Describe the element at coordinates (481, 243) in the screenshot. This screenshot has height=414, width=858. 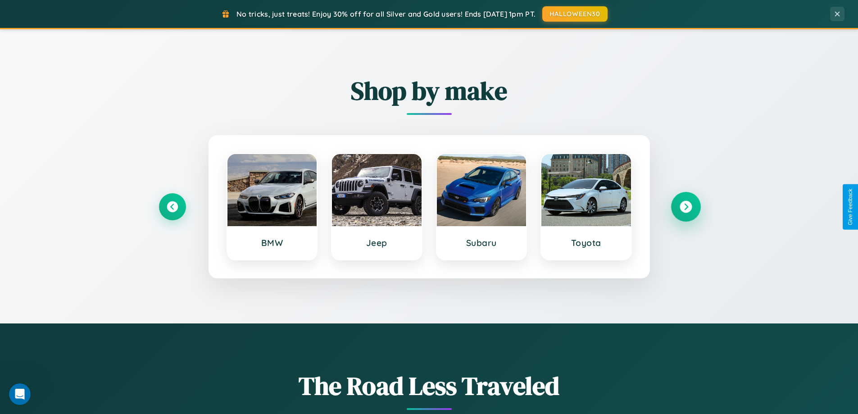
I see `h3: Subaru` at that location.